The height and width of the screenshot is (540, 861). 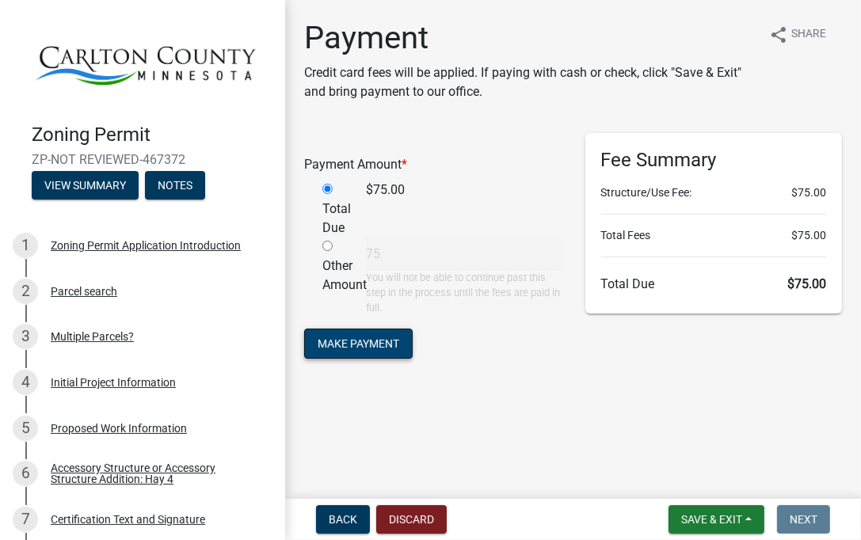 What do you see at coordinates (713, 235) in the screenshot?
I see `li: Total Fees` at bounding box center [713, 235].